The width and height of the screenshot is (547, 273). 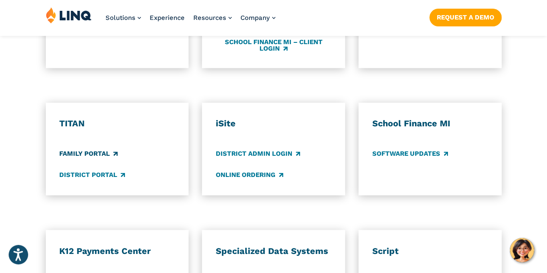 What do you see at coordinates (465, 16) in the screenshot?
I see `nav: Button Navigation` at bounding box center [465, 16].